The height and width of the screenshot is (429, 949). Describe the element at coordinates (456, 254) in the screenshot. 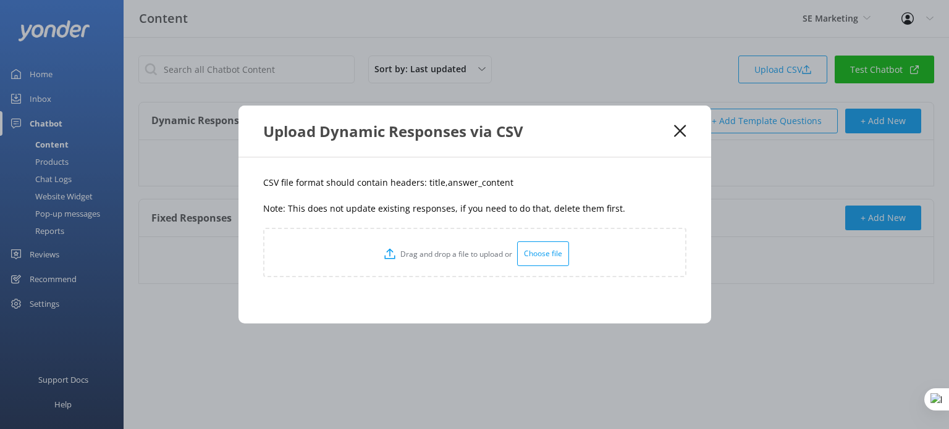

I see `p: Drag and drop a file to upload or` at that location.